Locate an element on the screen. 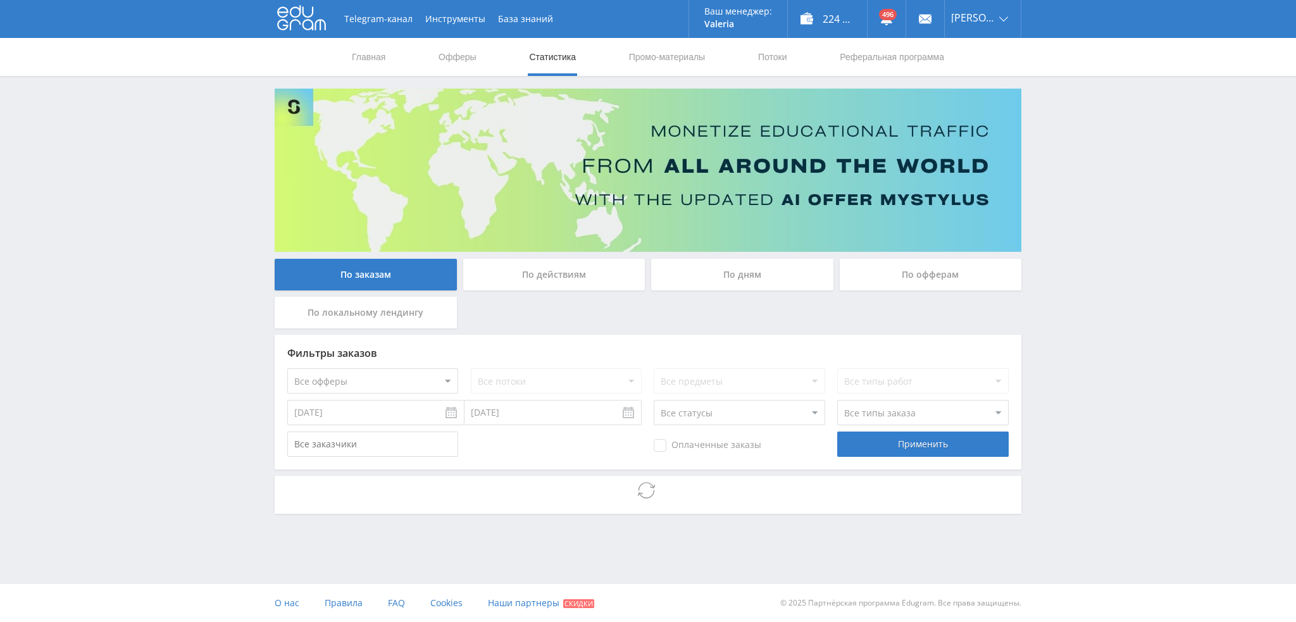 The image size is (1296, 622). a: Потоки is located at coordinates (773, 57).